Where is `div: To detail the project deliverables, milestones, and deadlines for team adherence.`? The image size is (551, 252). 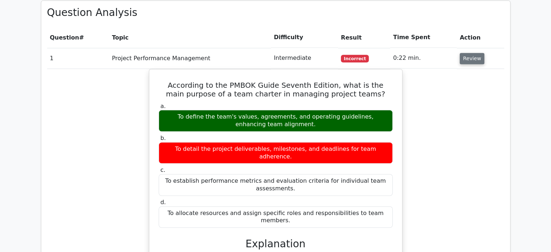 div: To detail the project deliverables, milestones, and deadlines for team adherence. is located at coordinates (276, 153).